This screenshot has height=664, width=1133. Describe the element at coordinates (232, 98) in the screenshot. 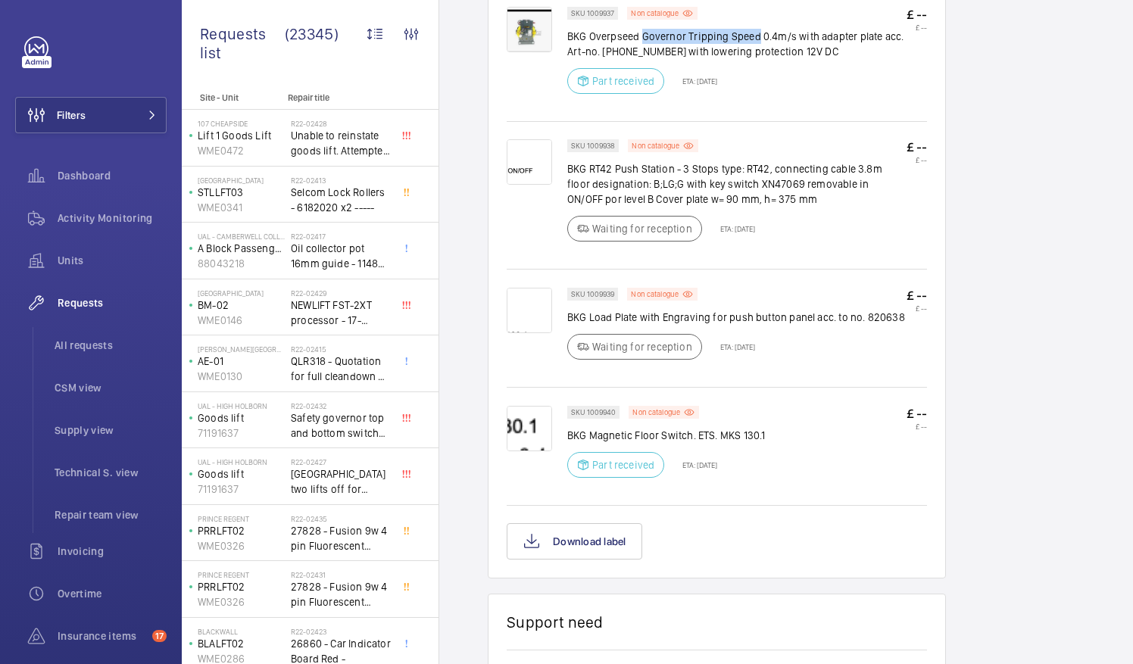

I see `p: Site - Unit` at that location.